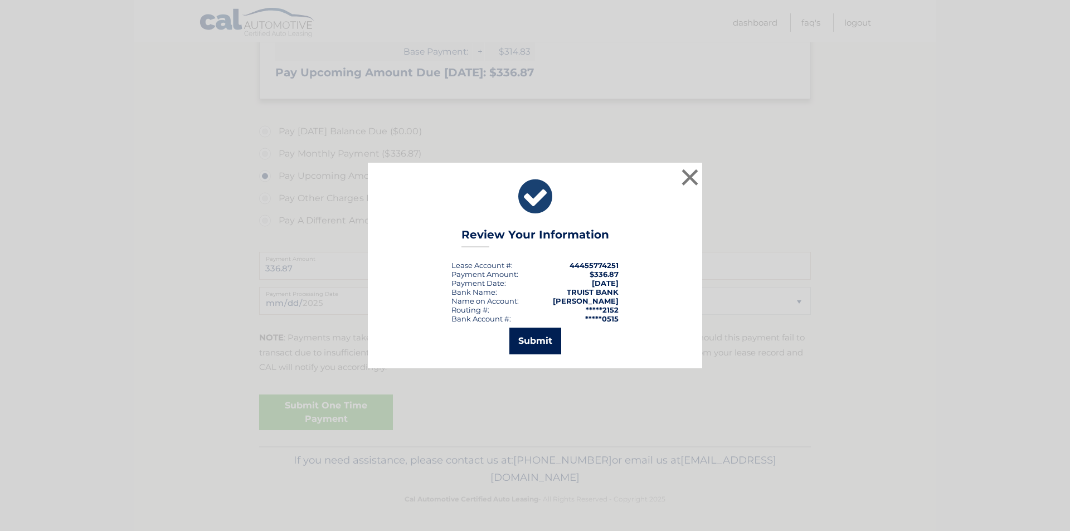  What do you see at coordinates (485, 301) in the screenshot?
I see `div: Name on Account:` at bounding box center [485, 301].